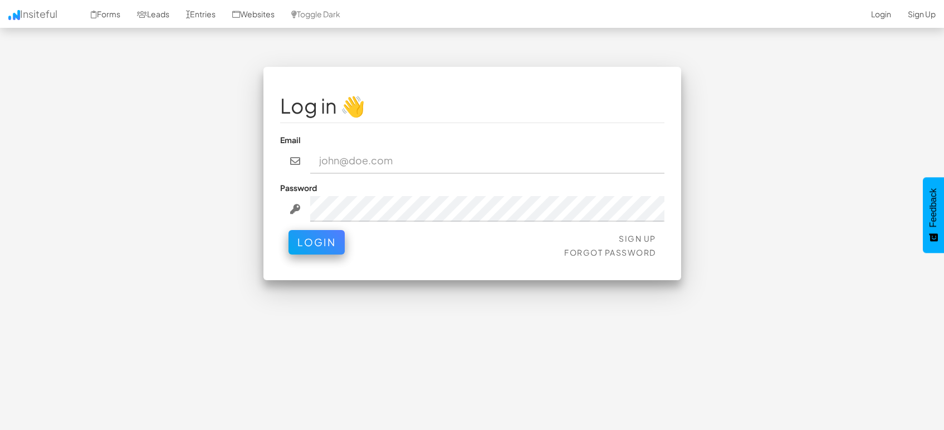  What do you see at coordinates (472, 106) in the screenshot?
I see `h1: Log in 👋` at bounding box center [472, 106].